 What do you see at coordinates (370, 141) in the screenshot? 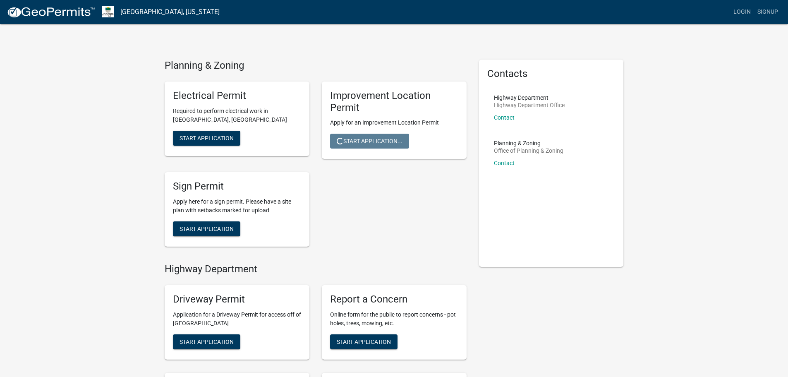
I see `span: Start Application...` at bounding box center [370, 141].